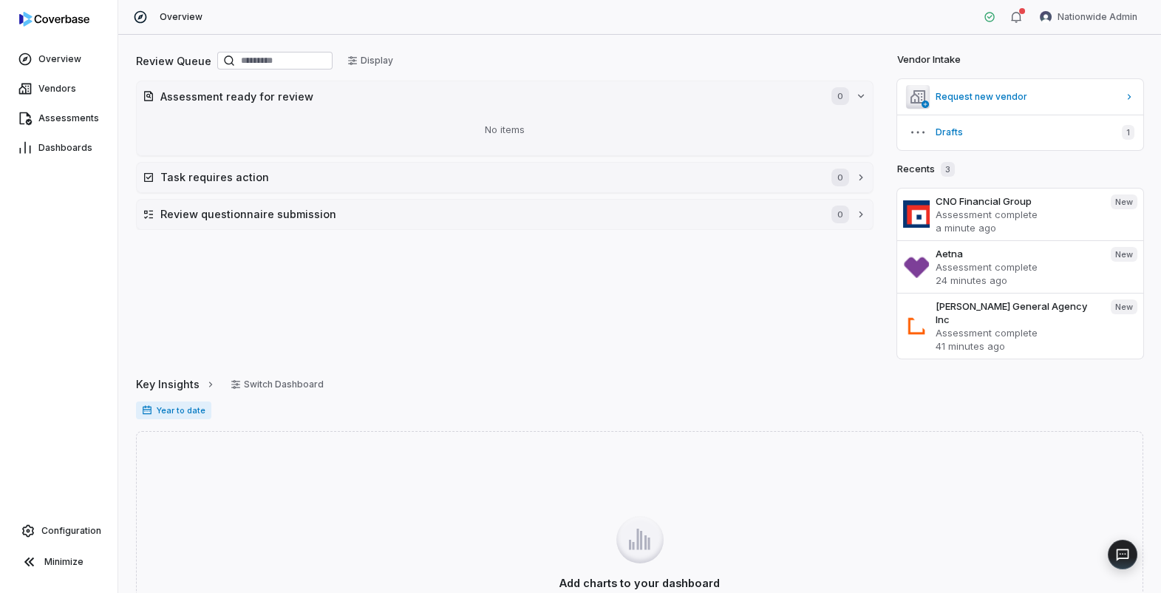 The image size is (1161, 593). Describe the element at coordinates (57, 89) in the screenshot. I see `span: Vendors` at that location.